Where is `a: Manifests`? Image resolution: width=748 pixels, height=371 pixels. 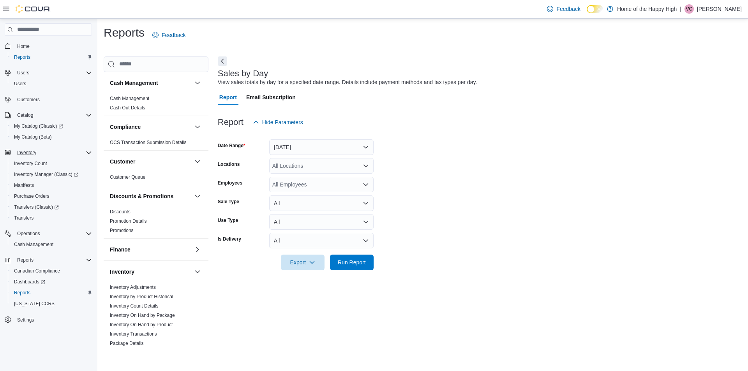 a: Manifests is located at coordinates (24, 185).